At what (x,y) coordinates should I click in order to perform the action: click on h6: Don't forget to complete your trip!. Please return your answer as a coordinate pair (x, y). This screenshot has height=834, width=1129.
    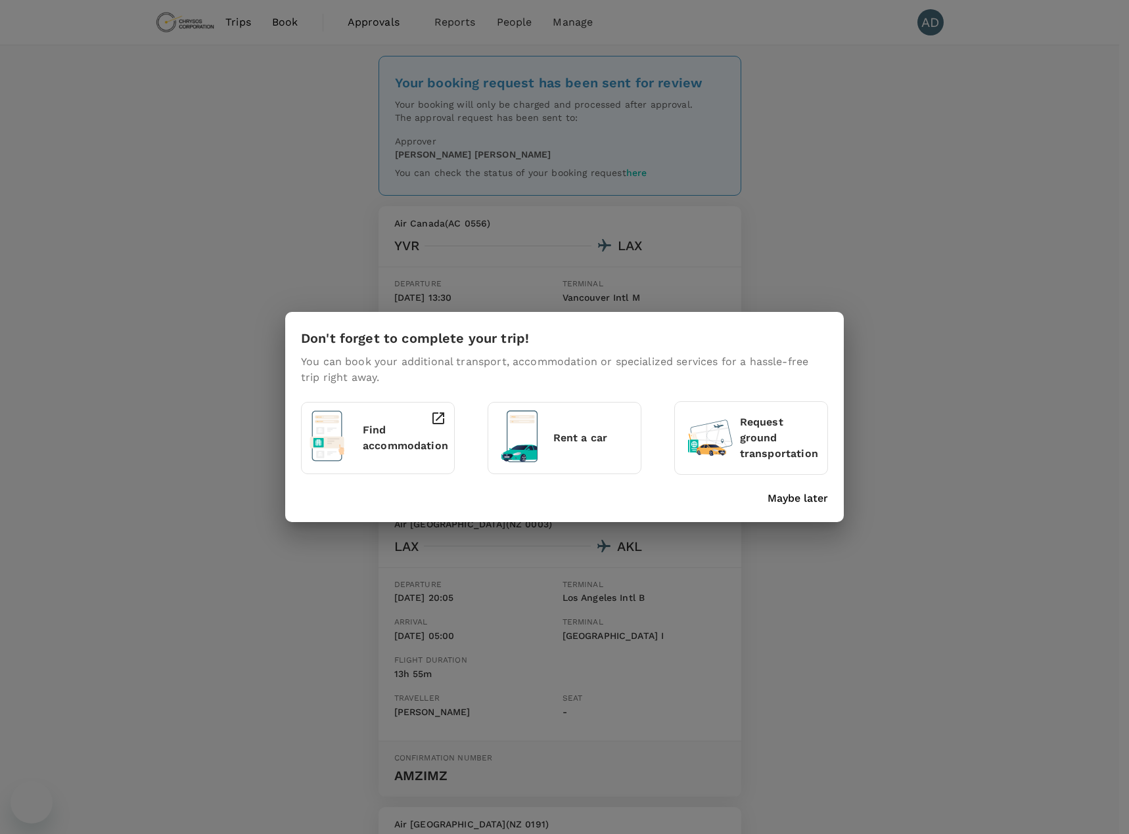
    Looking at the image, I should click on (415, 338).